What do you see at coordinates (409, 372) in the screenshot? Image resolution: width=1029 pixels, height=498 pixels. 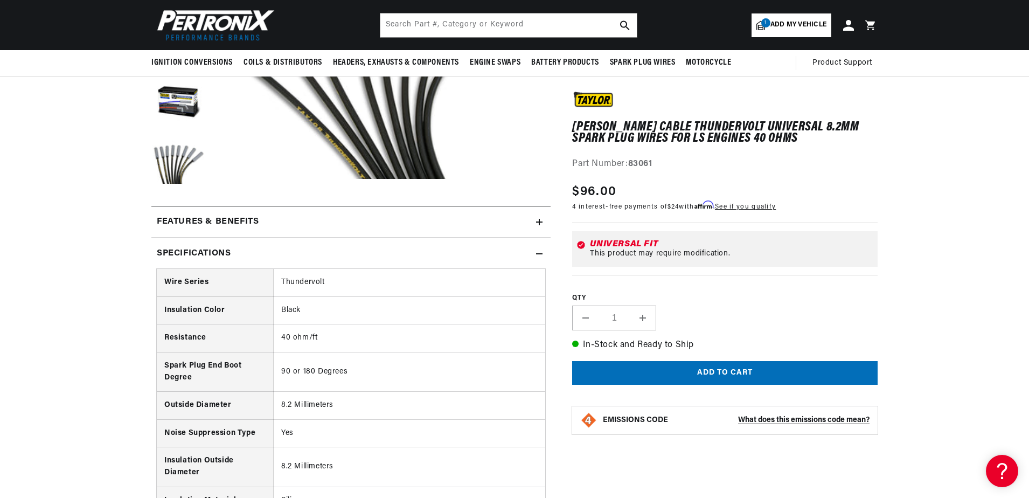 I see `td: 90 or 180 Degrees` at bounding box center [409, 372].